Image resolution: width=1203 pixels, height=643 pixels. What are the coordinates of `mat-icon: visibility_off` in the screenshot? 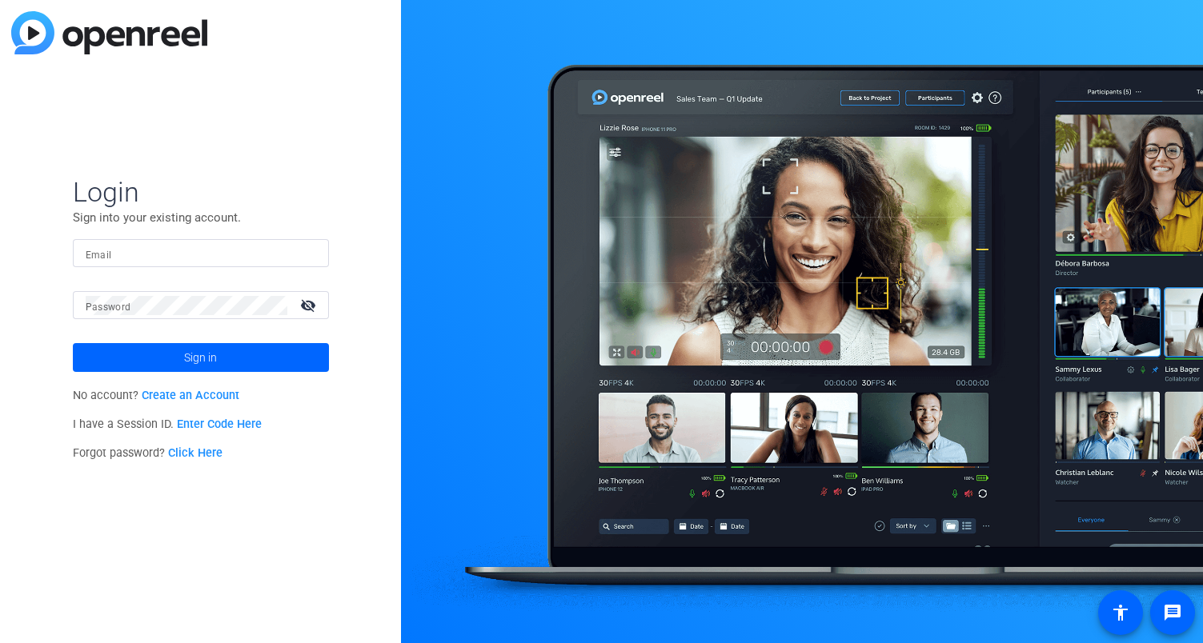 It's located at (310, 305).